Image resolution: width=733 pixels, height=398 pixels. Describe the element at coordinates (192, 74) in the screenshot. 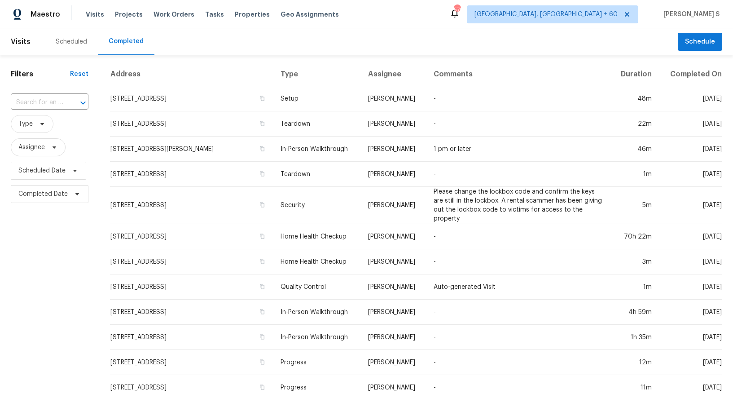

I see `th: Address` at that location.